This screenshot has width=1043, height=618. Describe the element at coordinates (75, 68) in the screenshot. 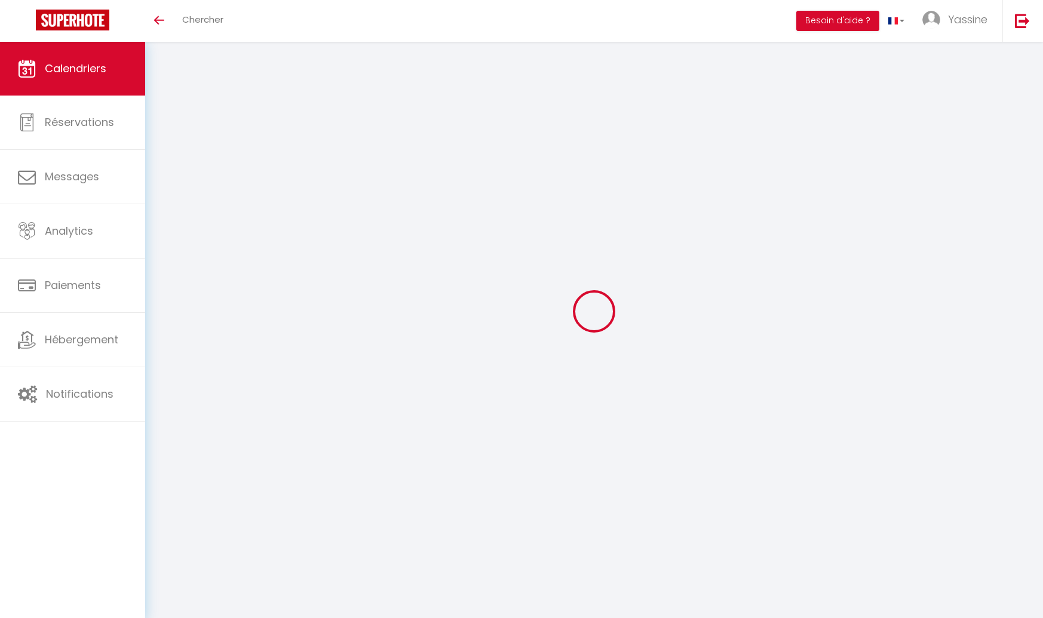

I see `span: Calendriers` at that location.